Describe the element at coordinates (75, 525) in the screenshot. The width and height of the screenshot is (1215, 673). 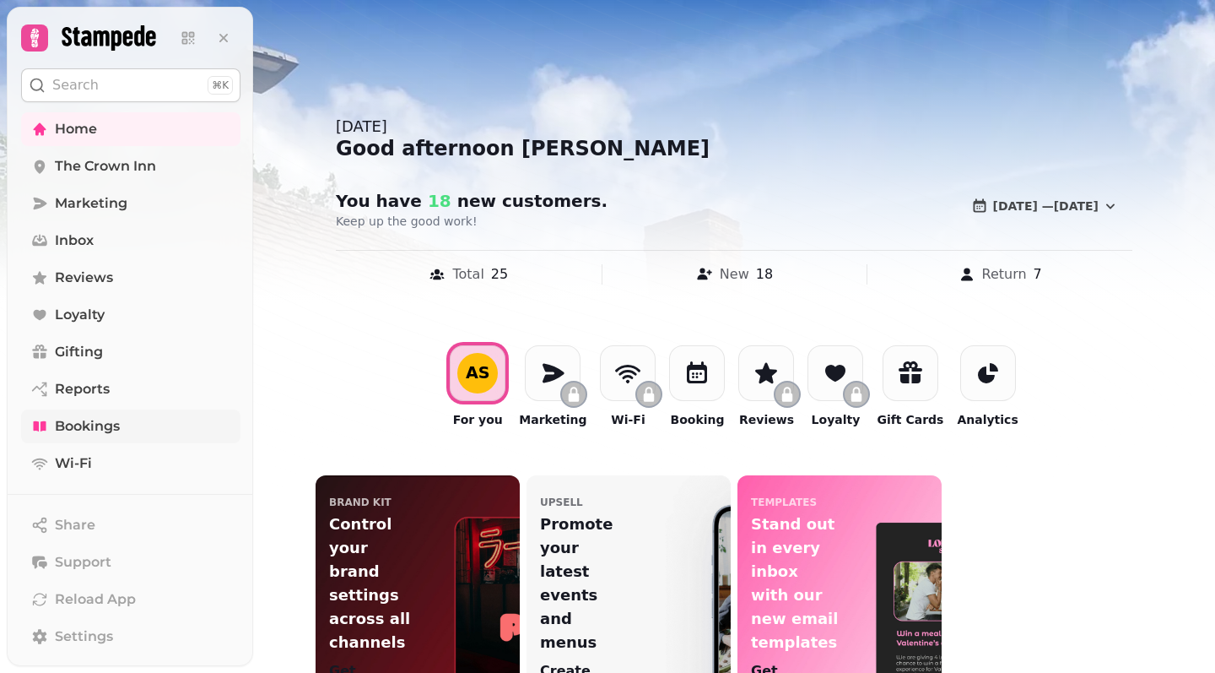
I see `span: Share` at that location.